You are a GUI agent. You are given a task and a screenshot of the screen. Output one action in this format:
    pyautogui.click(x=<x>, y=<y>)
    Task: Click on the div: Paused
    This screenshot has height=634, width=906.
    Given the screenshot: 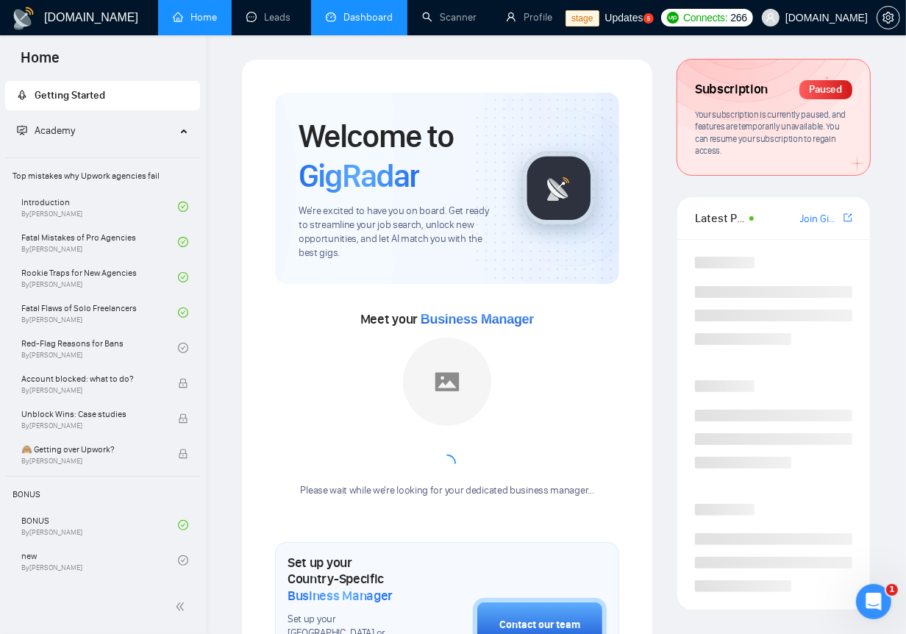 What is the action you would take?
    pyautogui.click(x=826, y=90)
    